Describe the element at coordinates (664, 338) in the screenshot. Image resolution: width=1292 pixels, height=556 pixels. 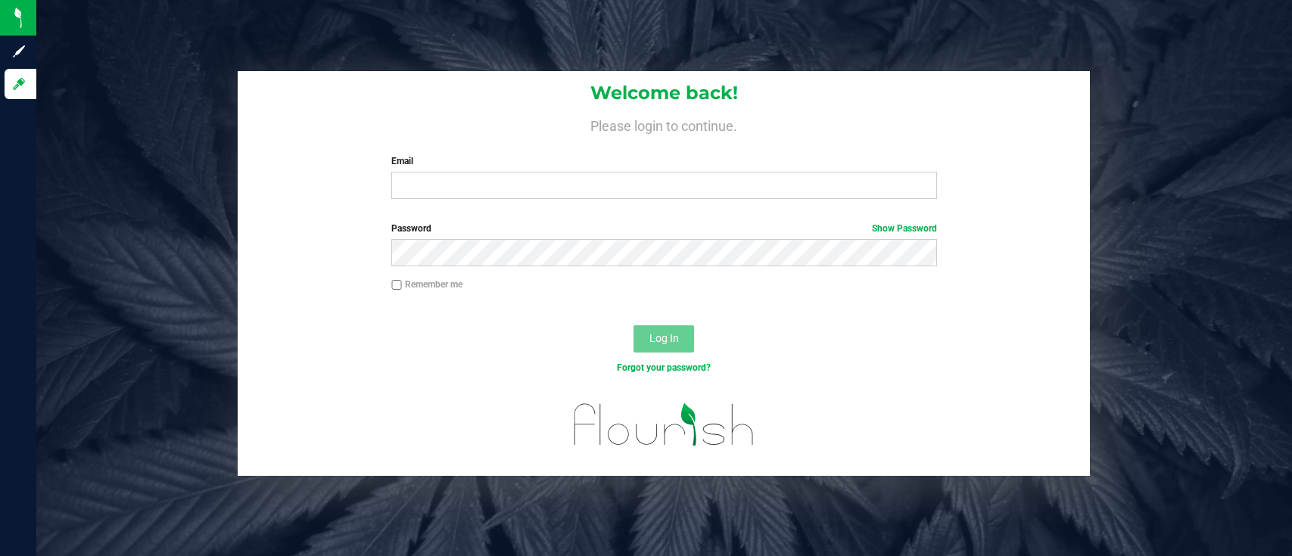
I see `span: Log In` at that location.